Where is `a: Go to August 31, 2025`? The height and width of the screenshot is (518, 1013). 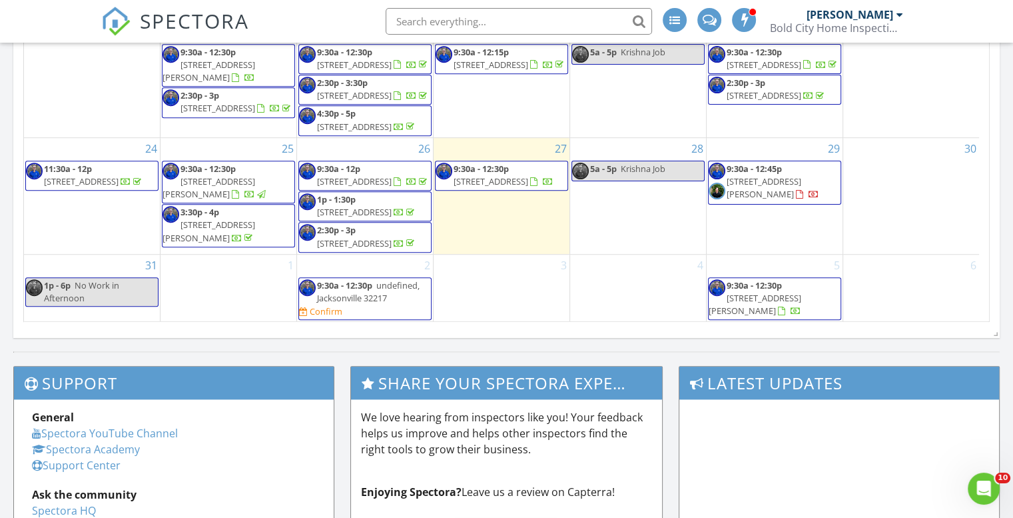 a: Go to August 31, 2025 is located at coordinates (151, 265).